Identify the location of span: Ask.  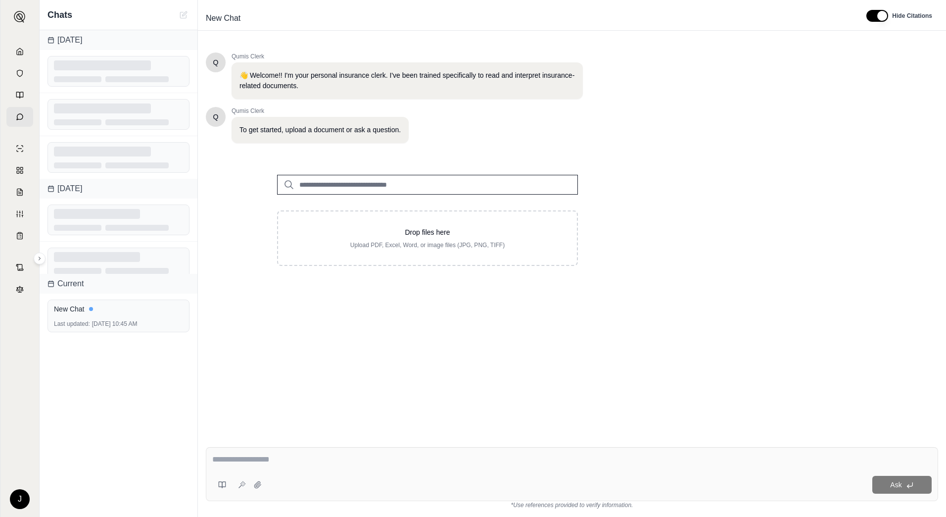
(896, 484).